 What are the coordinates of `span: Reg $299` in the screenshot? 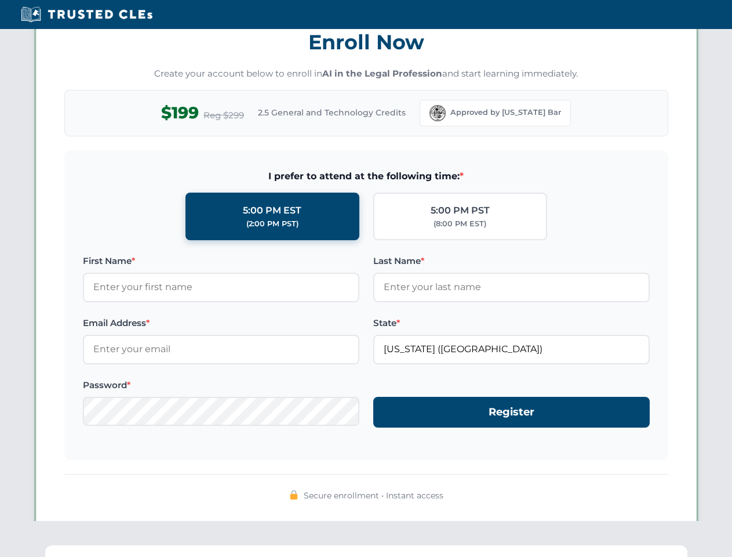 It's located at (224, 115).